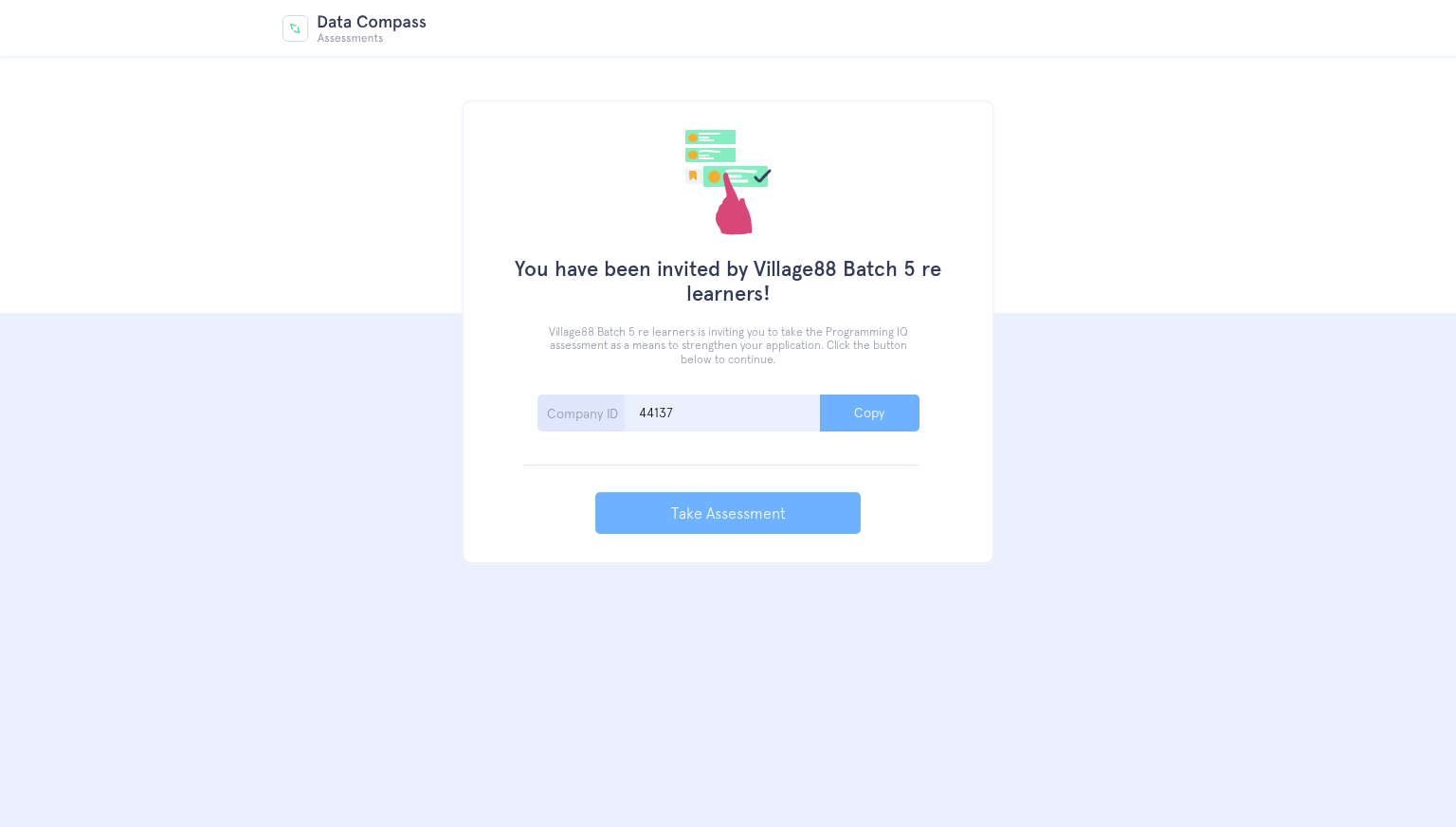  I want to click on label: Company ID, so click(728, 412).